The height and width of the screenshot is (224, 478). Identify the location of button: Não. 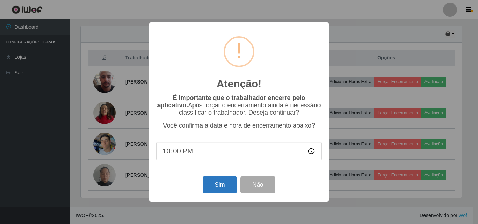
(257, 185).